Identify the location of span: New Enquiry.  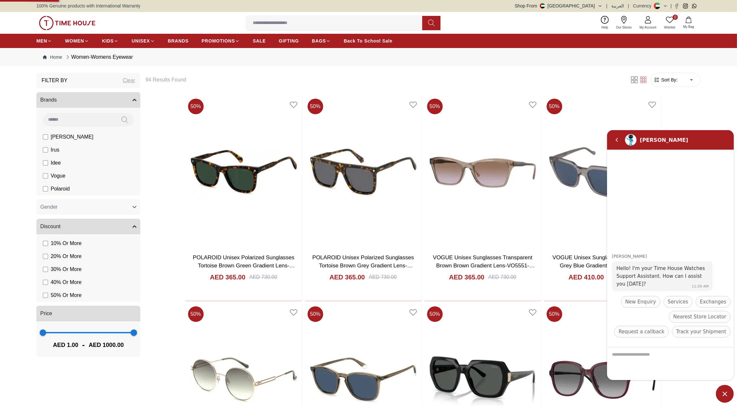
(35, 173).